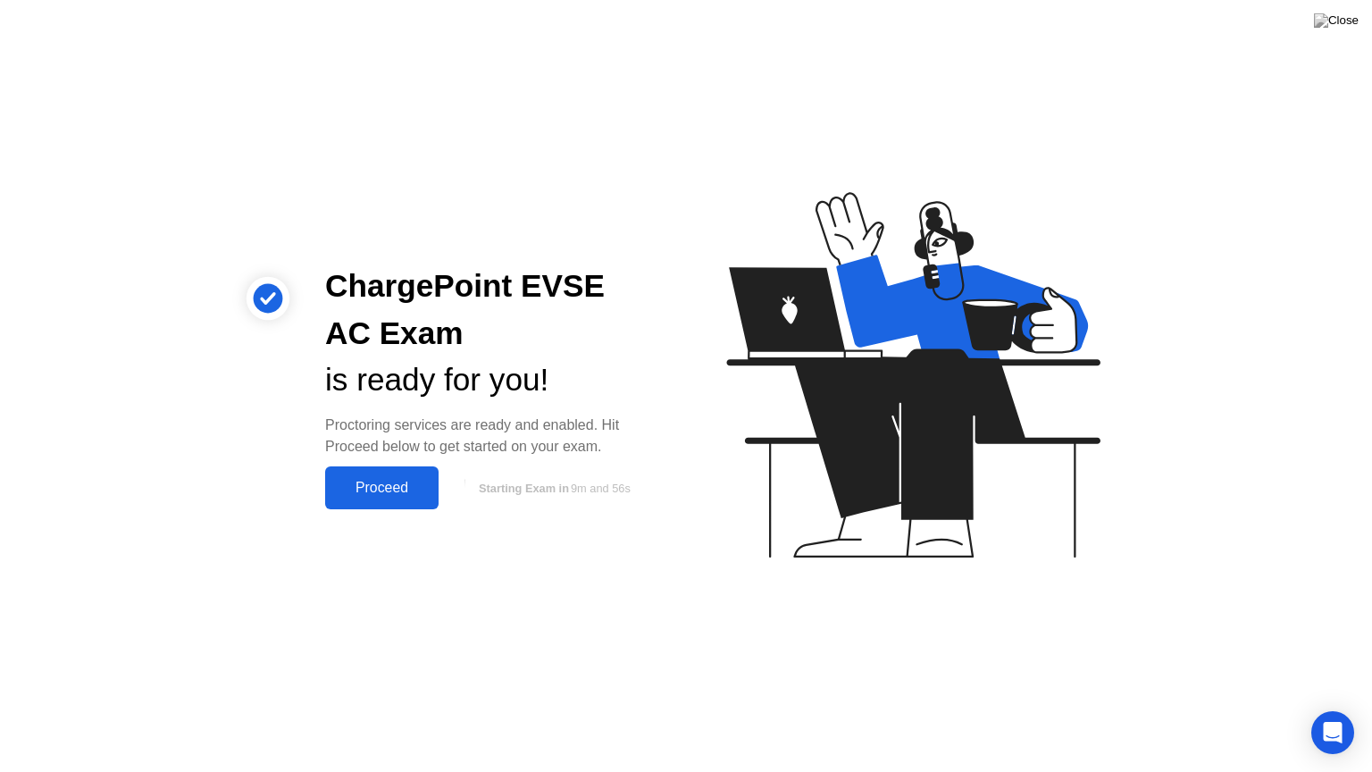  Describe the element at coordinates (1332, 732) in the screenshot. I see `div: Open Intercom Messenger` at that location.